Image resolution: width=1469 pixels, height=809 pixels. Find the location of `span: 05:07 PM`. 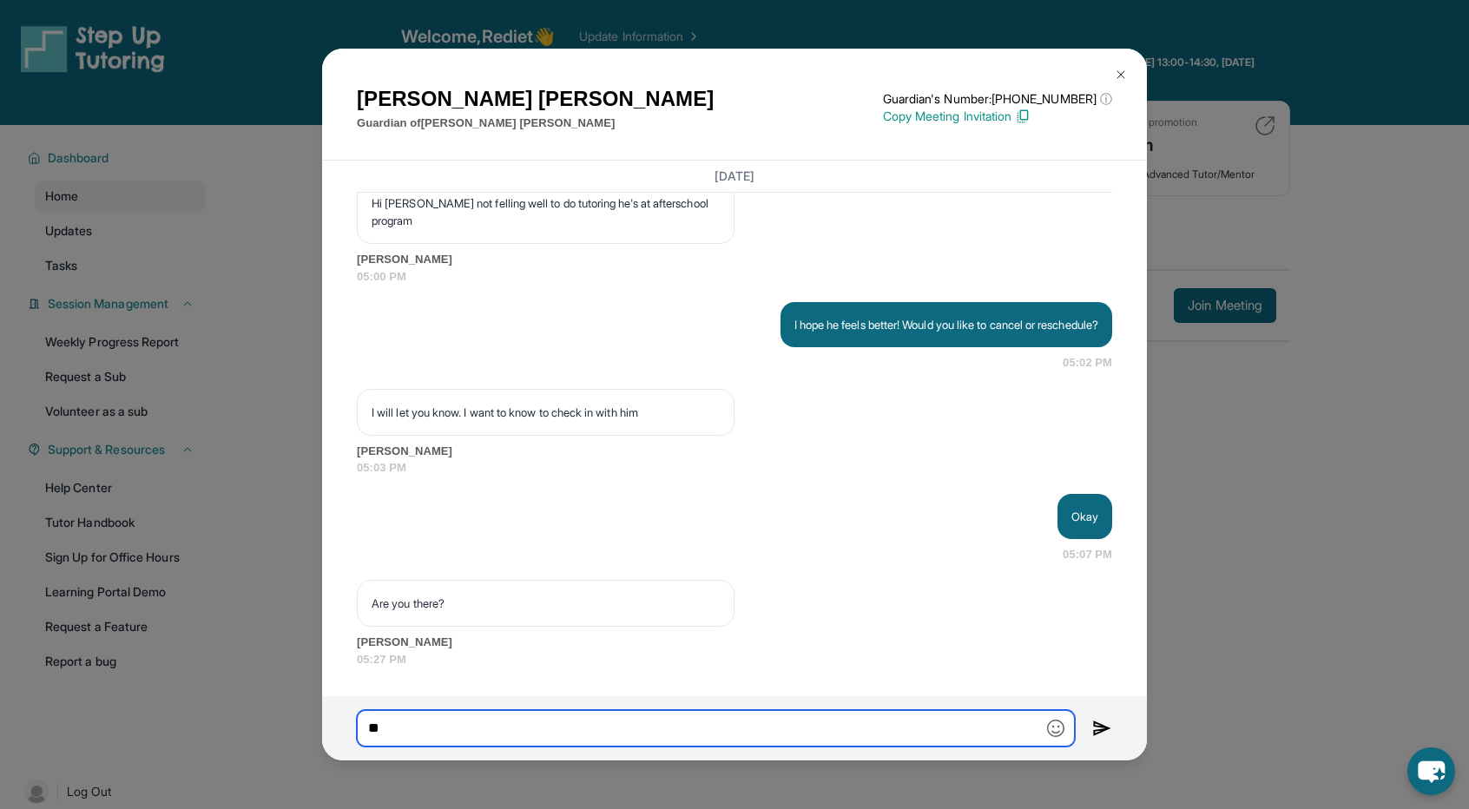

span: 05:07 PM is located at coordinates (1087, 555).